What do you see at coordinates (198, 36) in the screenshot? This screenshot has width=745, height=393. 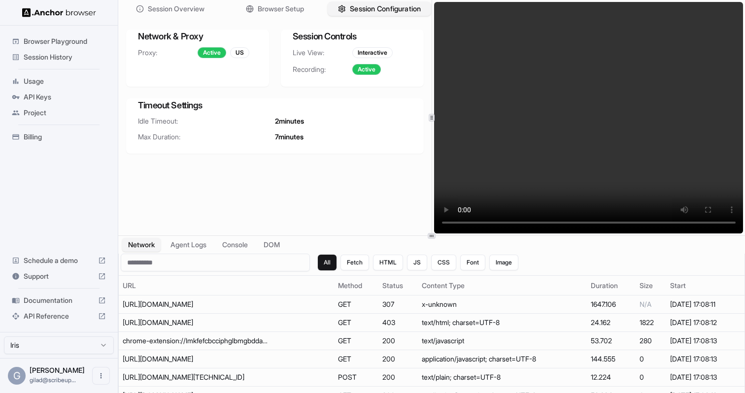 I see `h3: Network & Proxy` at bounding box center [198, 36].